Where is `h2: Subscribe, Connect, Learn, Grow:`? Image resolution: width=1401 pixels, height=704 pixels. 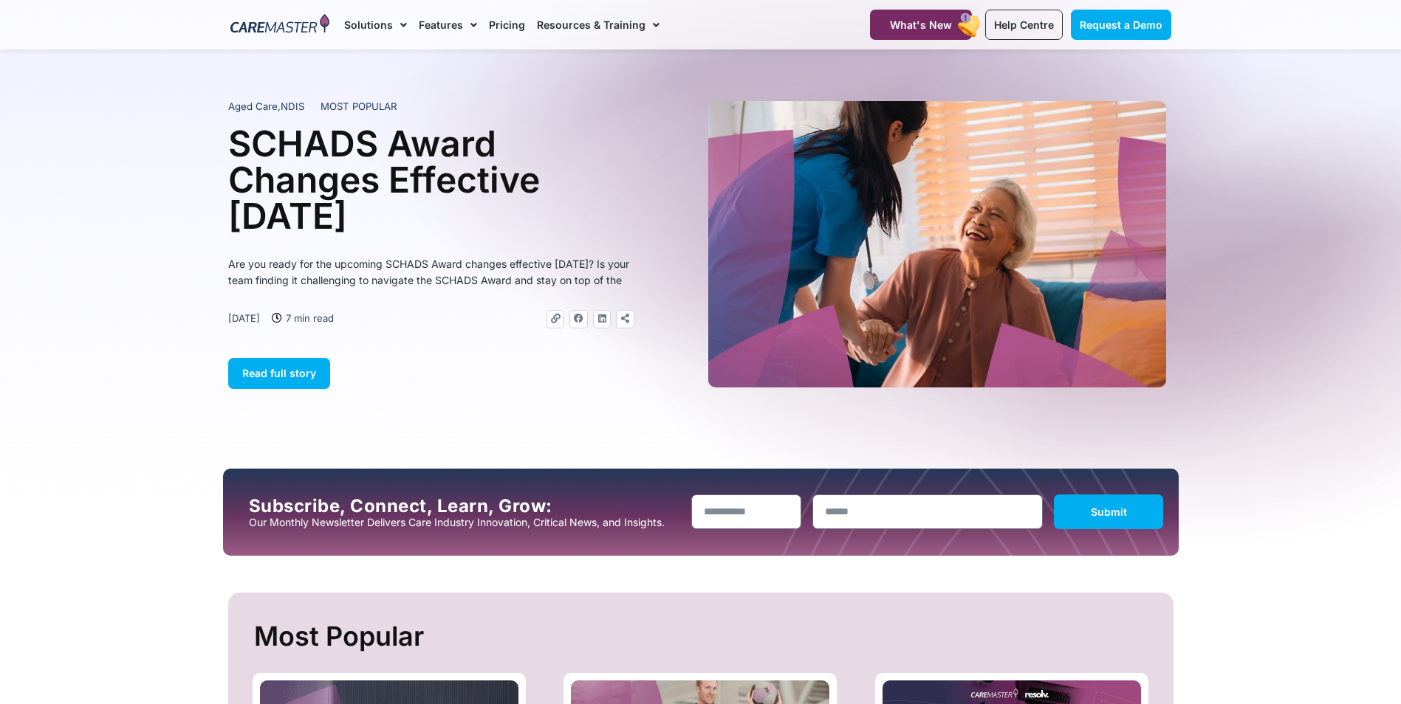 h2: Subscribe, Connect, Learn, Grow: is located at coordinates (464, 506).